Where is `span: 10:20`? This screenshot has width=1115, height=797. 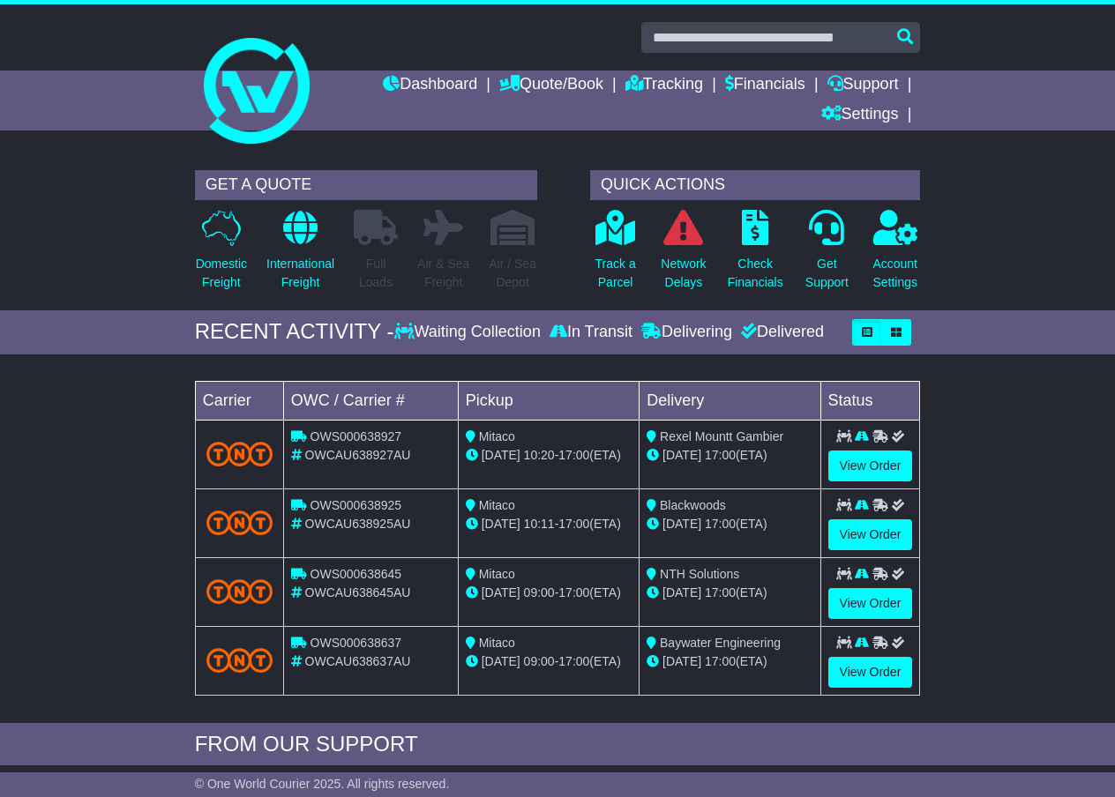
span: 10:20 is located at coordinates (539, 455).